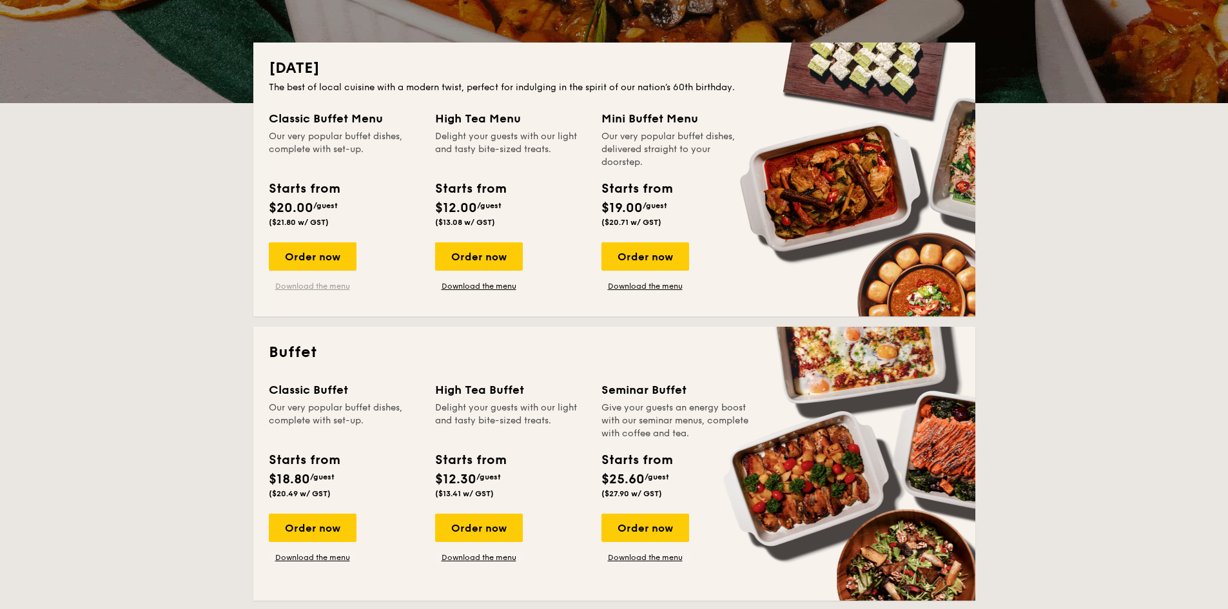  I want to click on span: ($13.08 w/ GST), so click(465, 222).